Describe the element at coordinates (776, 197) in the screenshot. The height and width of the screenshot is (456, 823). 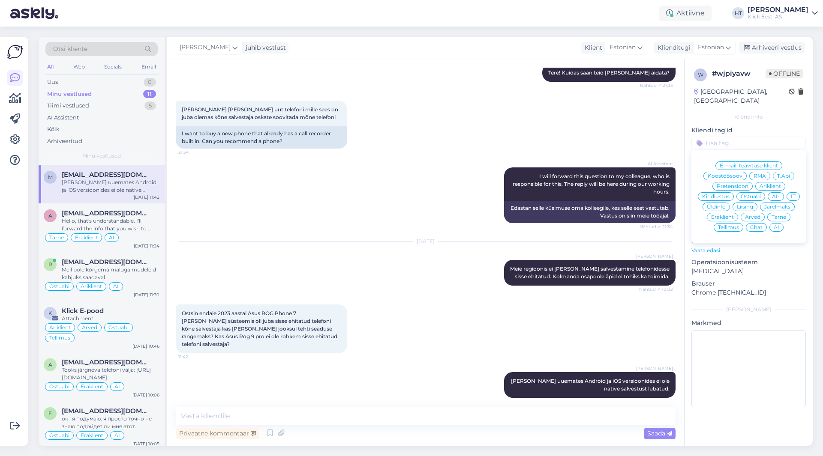
I see `span: AI-` at that location.